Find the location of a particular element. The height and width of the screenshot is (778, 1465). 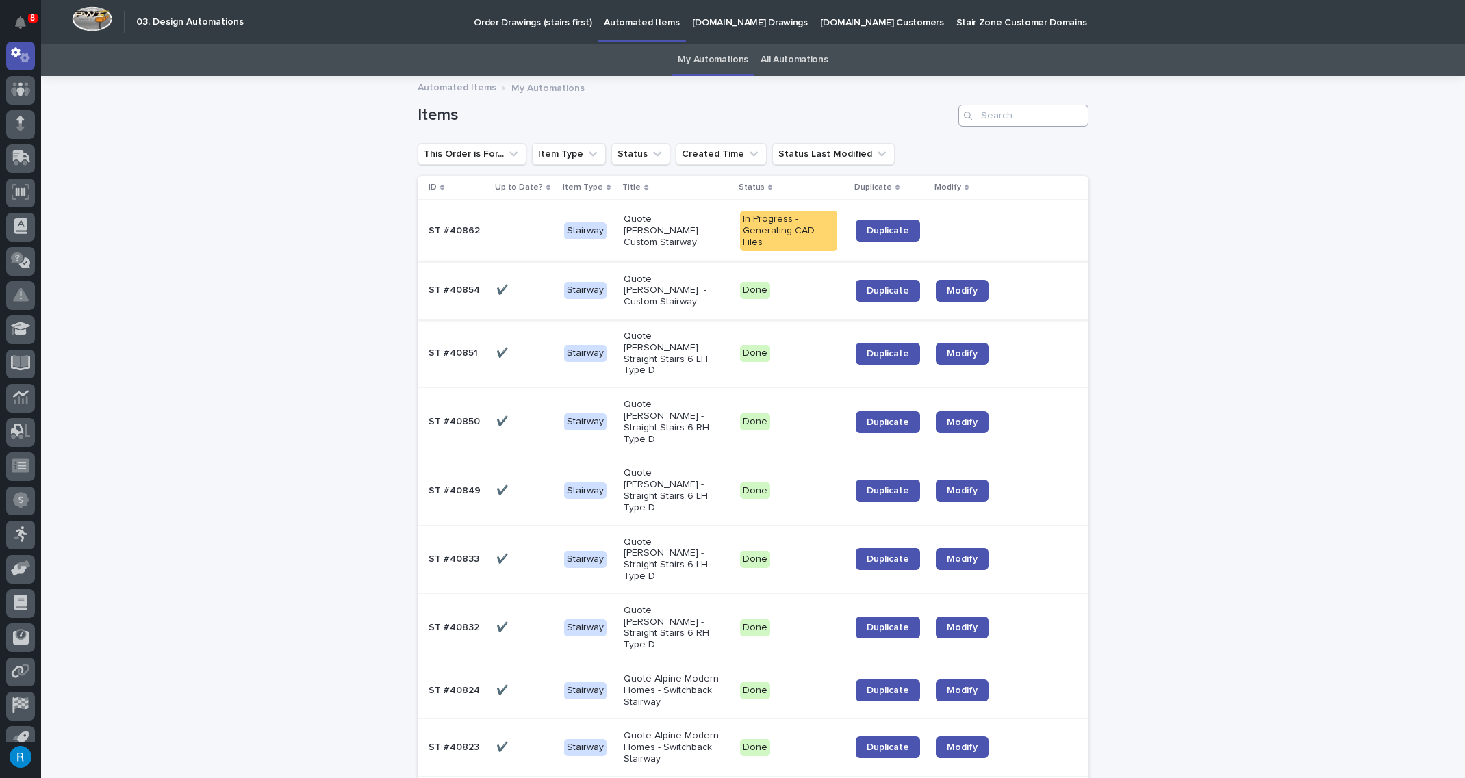

div: Search is located at coordinates (1023, 116).